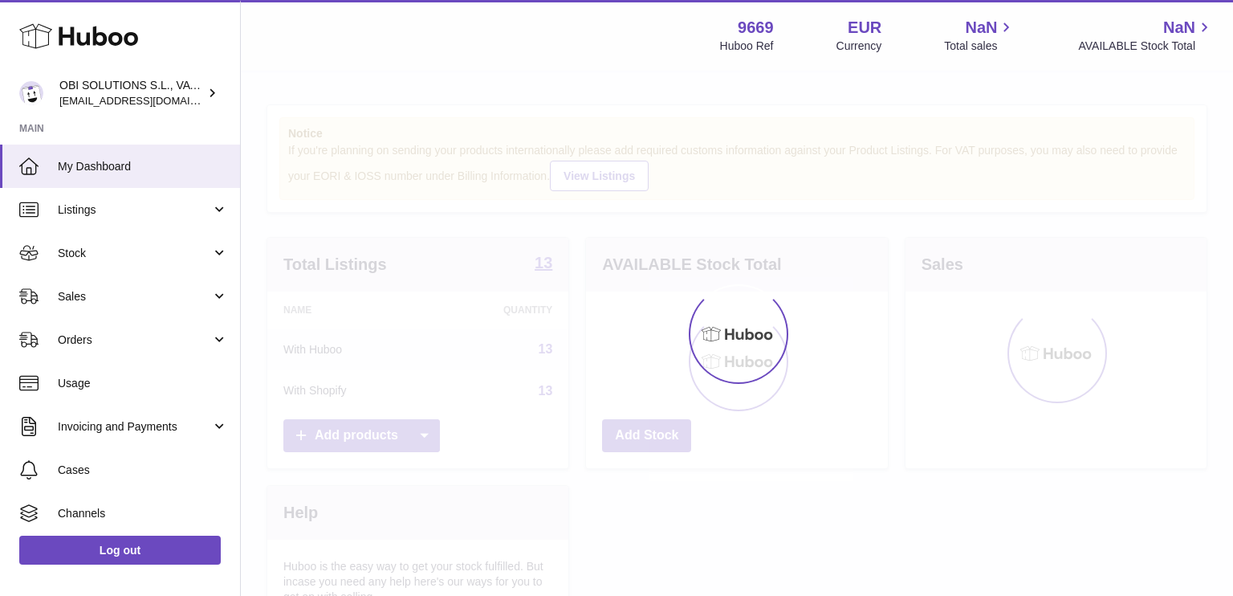 The width and height of the screenshot is (1233, 596). I want to click on span: Stock, so click(134, 253).